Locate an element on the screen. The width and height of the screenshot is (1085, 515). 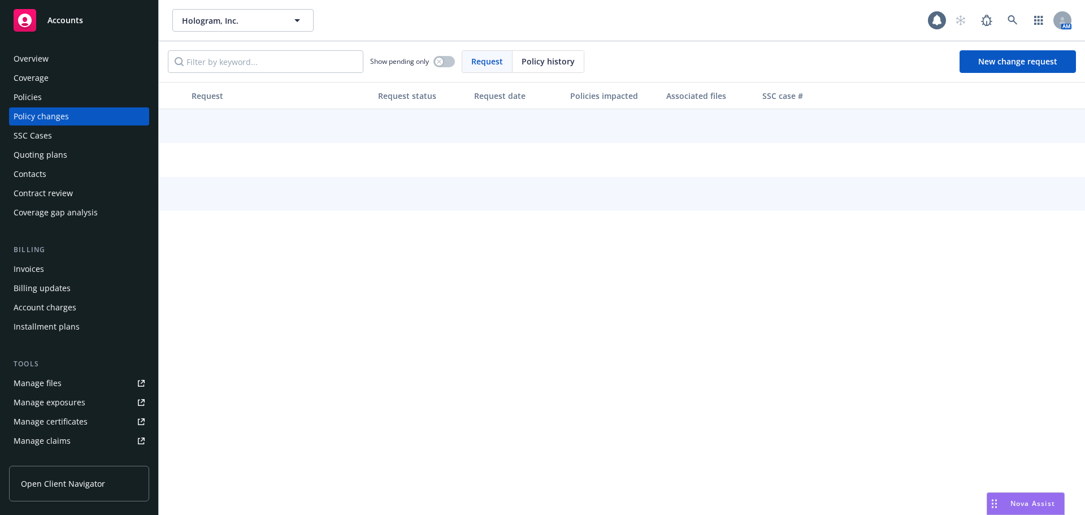
div: Overview is located at coordinates (31, 59).